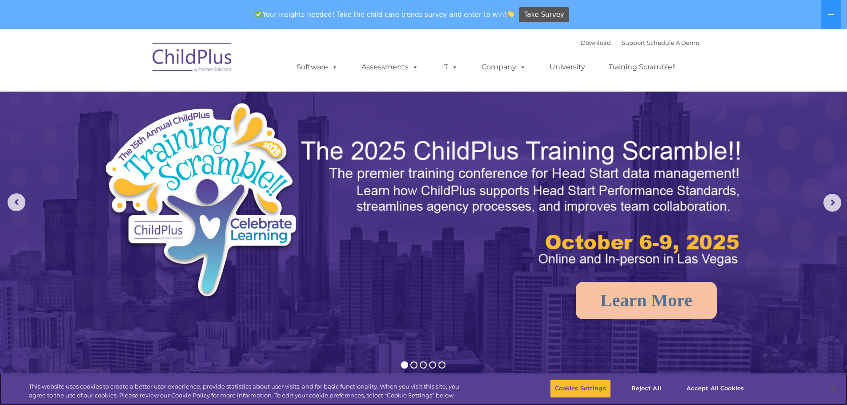 The image size is (847, 405). Describe the element at coordinates (580, 389) in the screenshot. I see `button: Cookies Settings` at that location.